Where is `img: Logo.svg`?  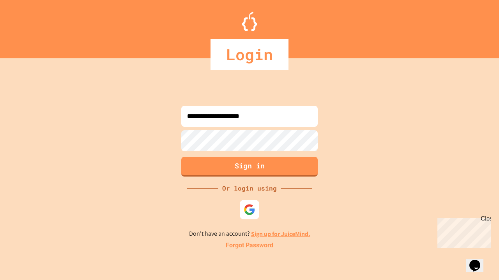
img: Logo.svg is located at coordinates (249, 21).